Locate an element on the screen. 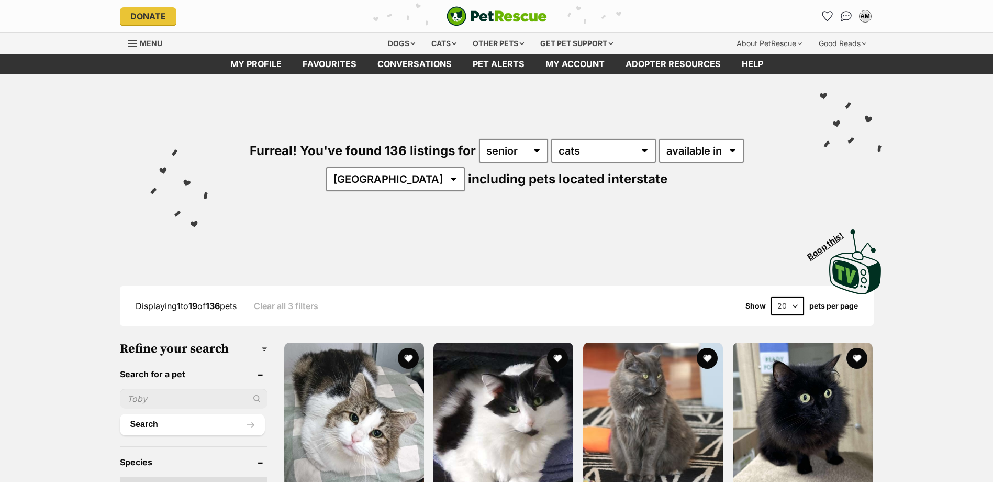  div: About PetRescue is located at coordinates (769, 43).